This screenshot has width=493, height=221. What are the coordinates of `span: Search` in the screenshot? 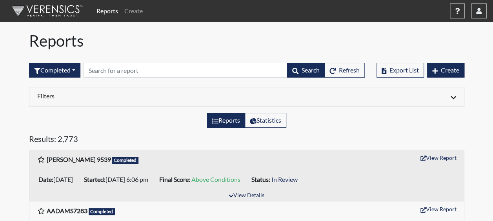 It's located at (311, 70).